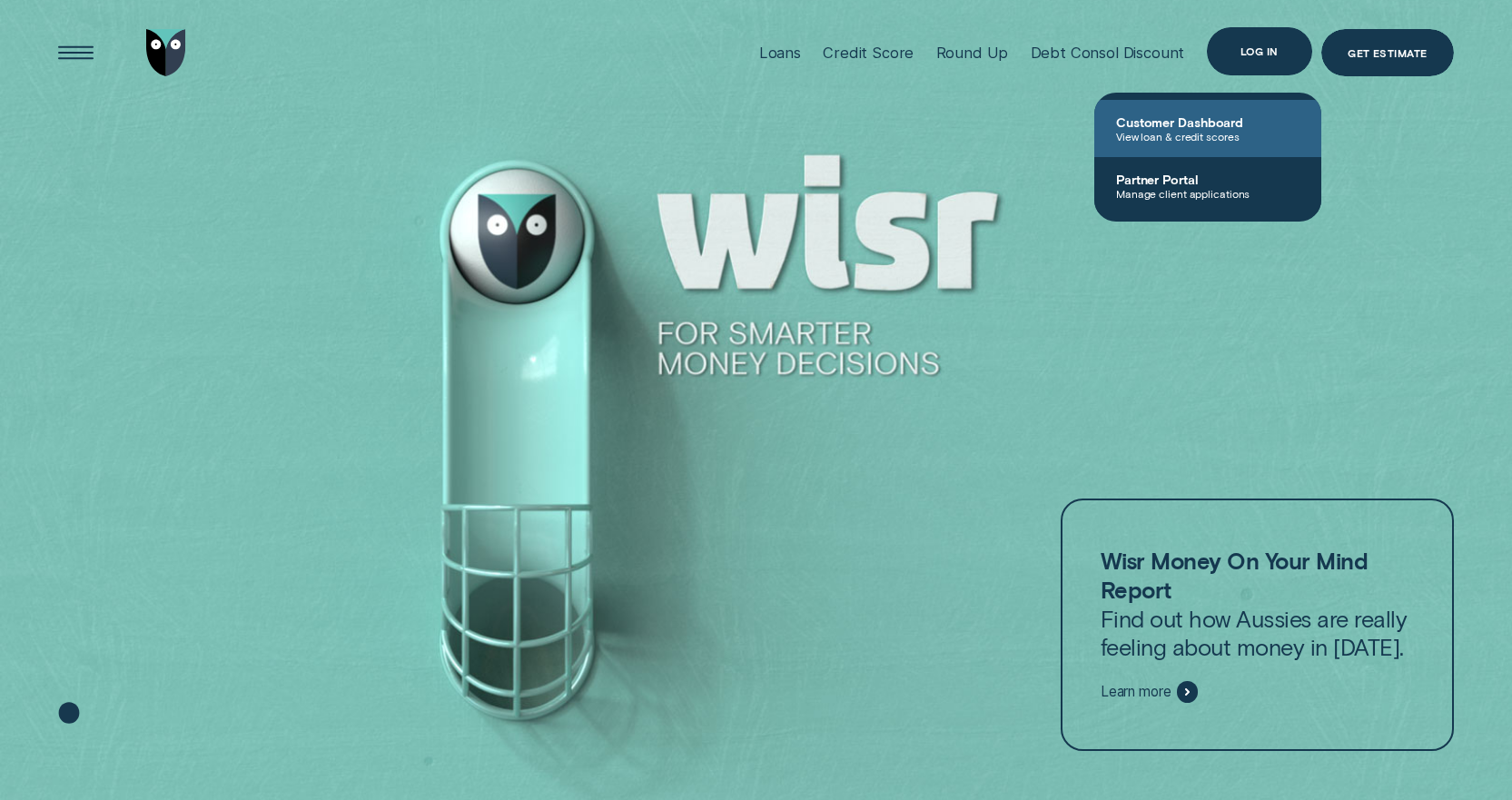 The height and width of the screenshot is (800, 1512). What do you see at coordinates (1259, 51) in the screenshot?
I see `div: Log in` at bounding box center [1259, 51].